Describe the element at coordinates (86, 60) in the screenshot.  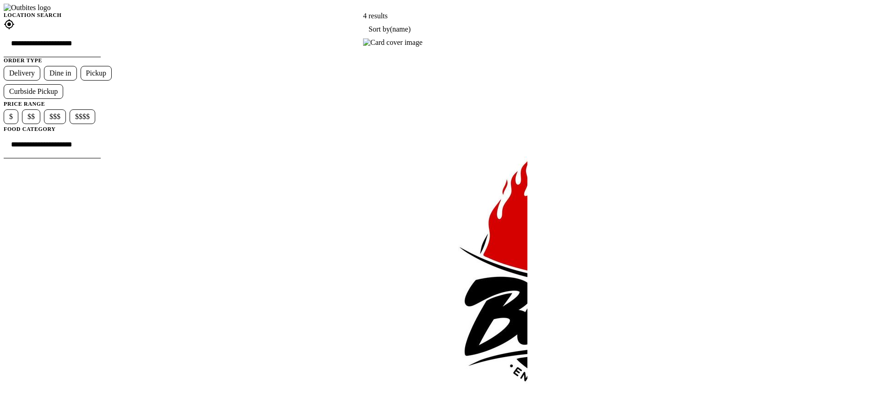
I see `div: Order Type` at that location.